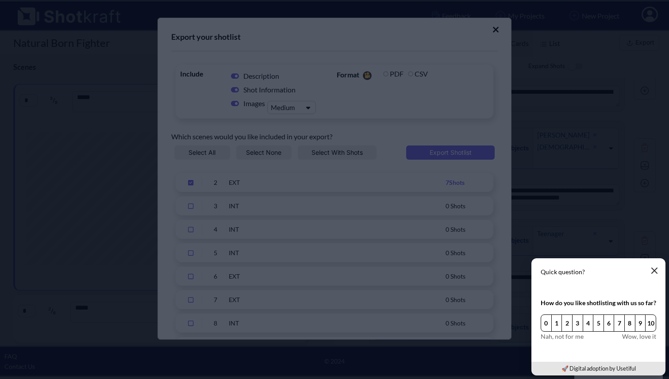  Describe the element at coordinates (567, 323) in the screenshot. I see `button: 2` at that location.